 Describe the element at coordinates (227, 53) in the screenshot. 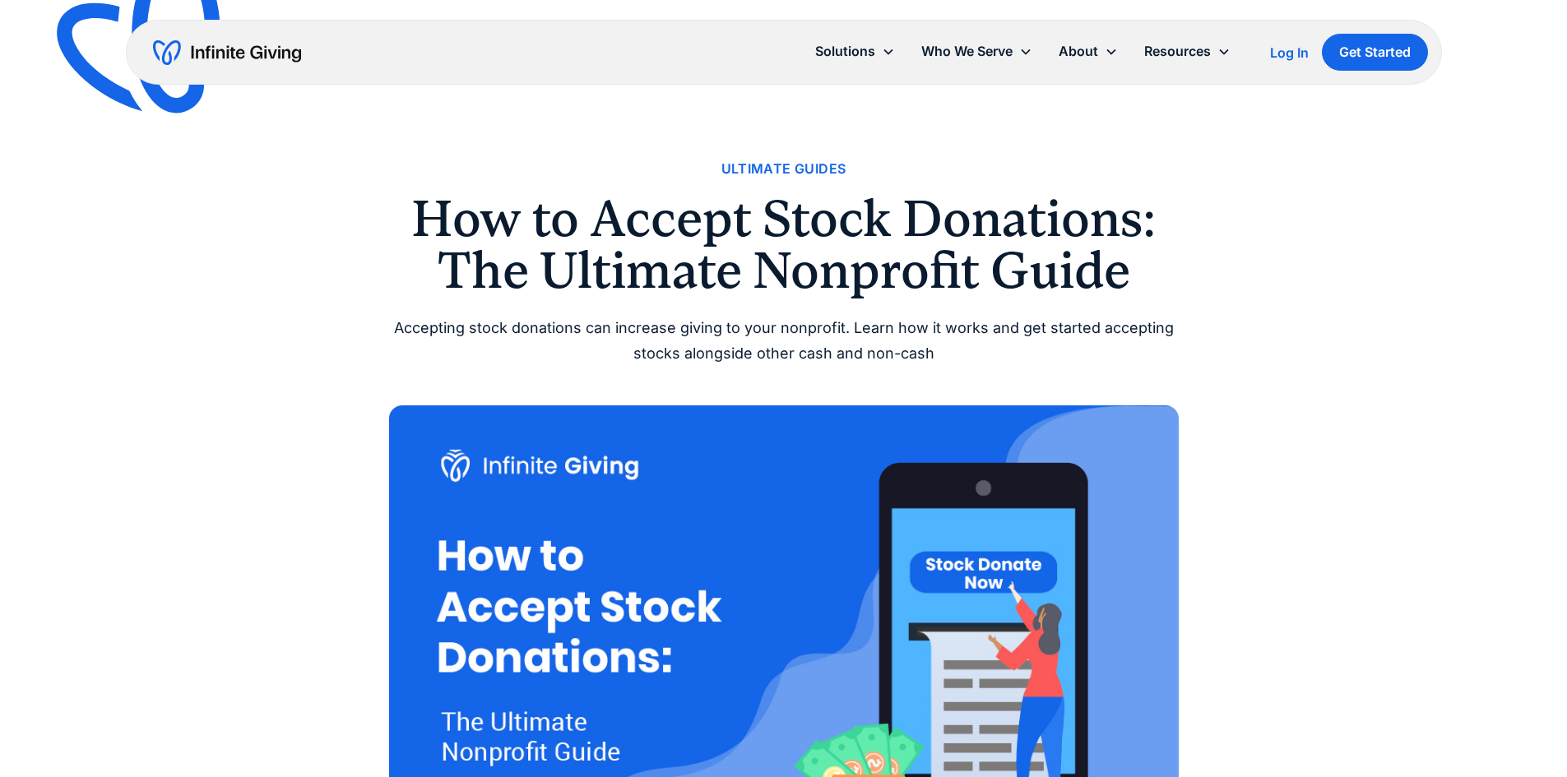

I see `a: home` at that location.